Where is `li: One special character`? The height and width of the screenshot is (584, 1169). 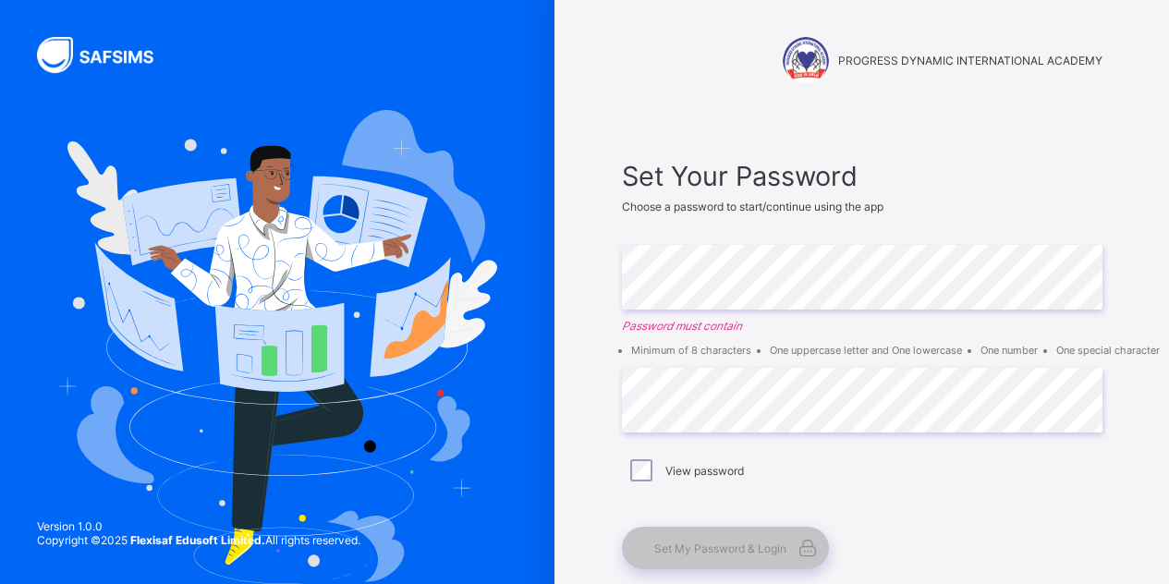
li: One special character is located at coordinates (1108, 350).